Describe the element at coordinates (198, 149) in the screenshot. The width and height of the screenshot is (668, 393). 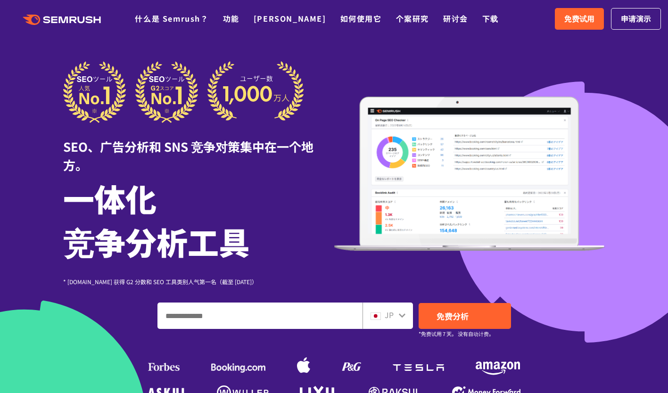
I see `div: SEO、广告分析和 SNS 竞争对策集中在一个地方。` at that location.